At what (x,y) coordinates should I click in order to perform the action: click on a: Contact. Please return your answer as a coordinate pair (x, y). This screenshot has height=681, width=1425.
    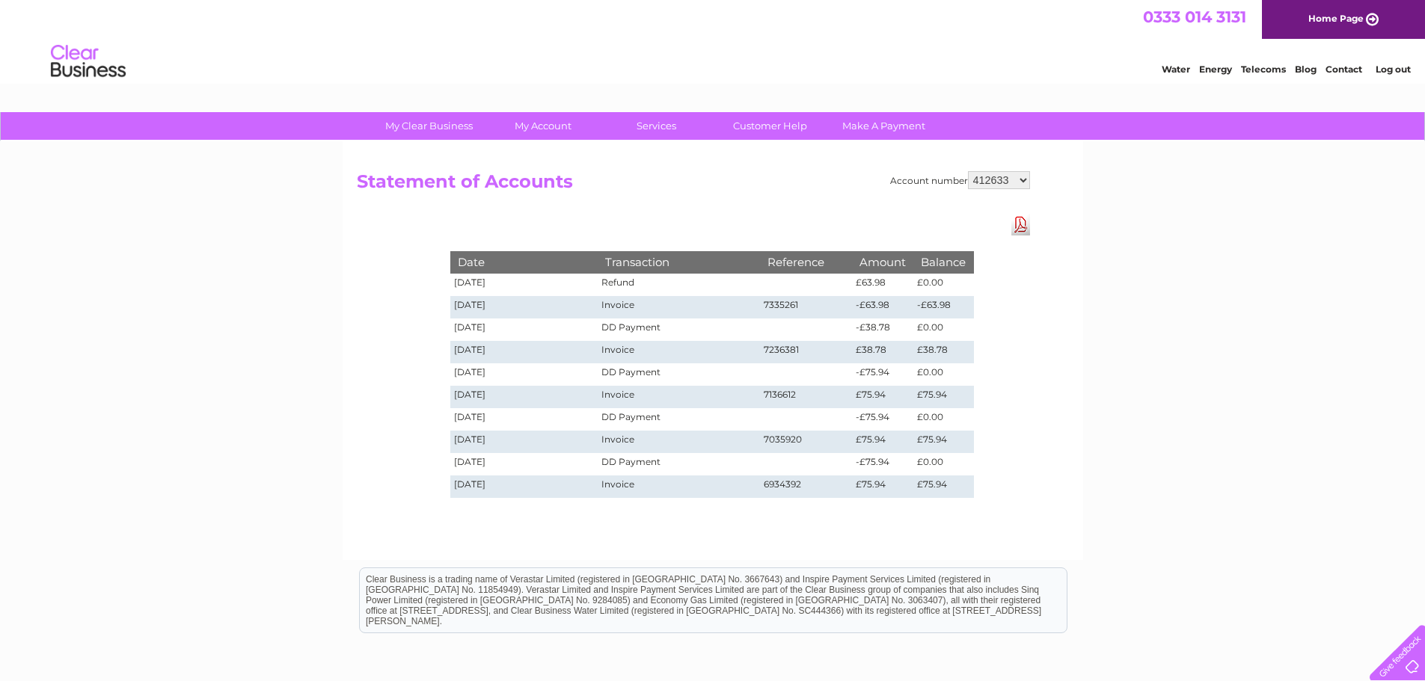
    Looking at the image, I should click on (1344, 69).